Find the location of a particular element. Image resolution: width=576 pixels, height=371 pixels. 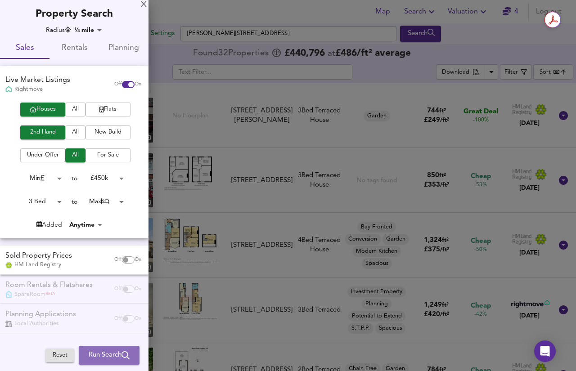

button: Run Search is located at coordinates (109, 355).